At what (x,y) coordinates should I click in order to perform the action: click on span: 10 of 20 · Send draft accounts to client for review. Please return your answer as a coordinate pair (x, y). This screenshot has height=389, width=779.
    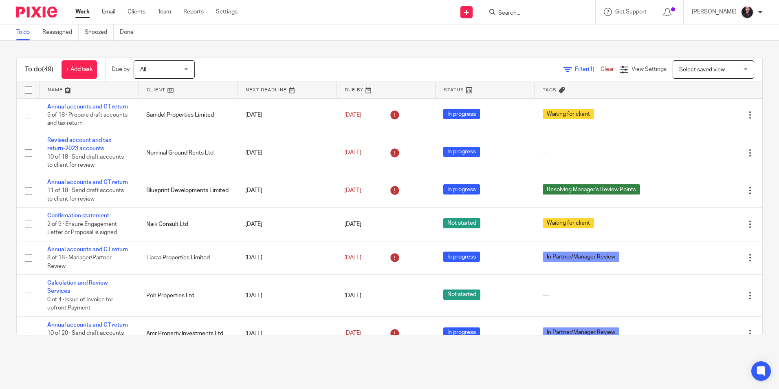
    Looking at the image, I should click on (86, 337).